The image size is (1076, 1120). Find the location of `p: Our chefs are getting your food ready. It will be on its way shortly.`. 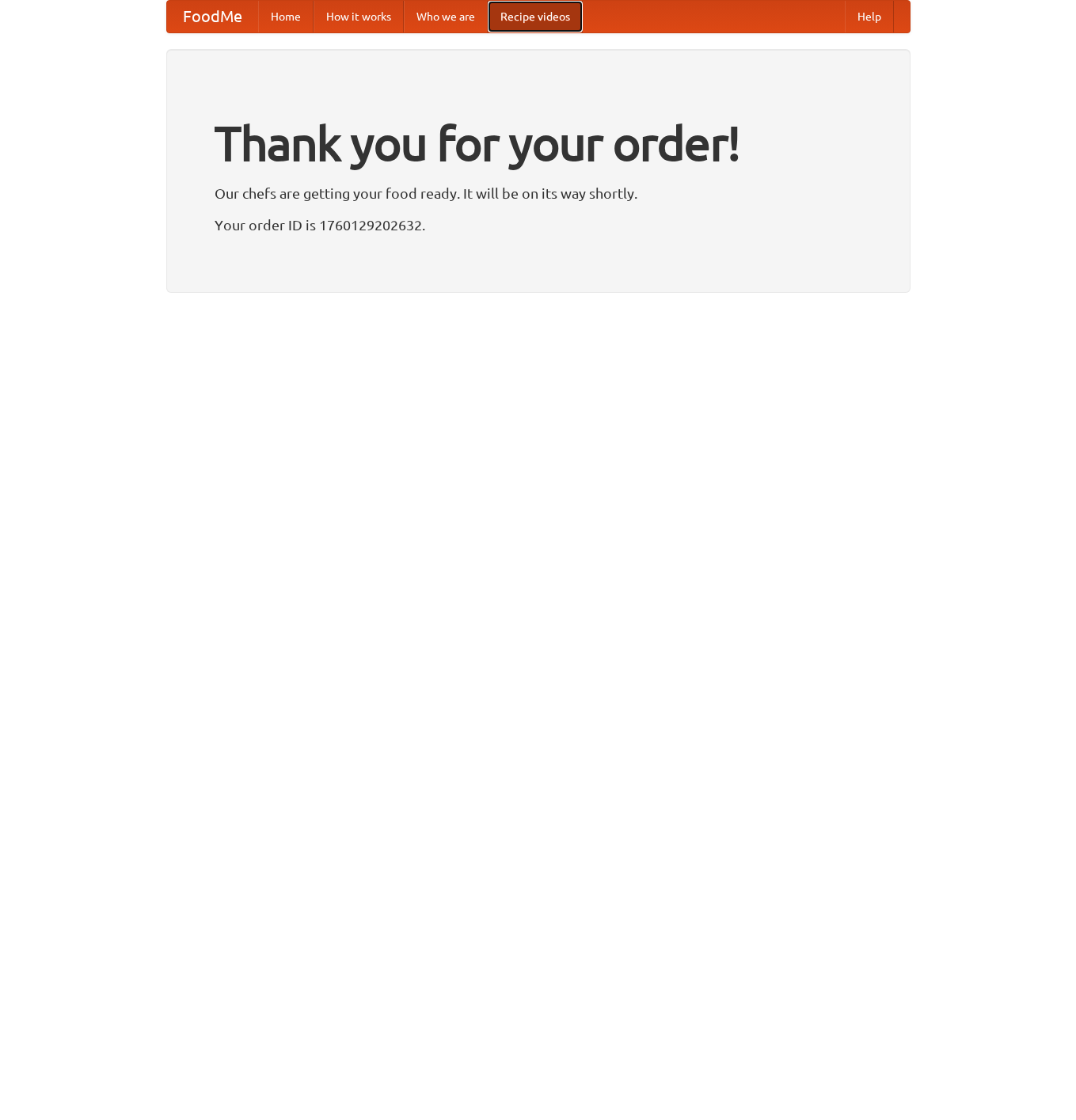

p: Our chefs are getting your food ready. It will be on its way shortly. is located at coordinates (538, 193).